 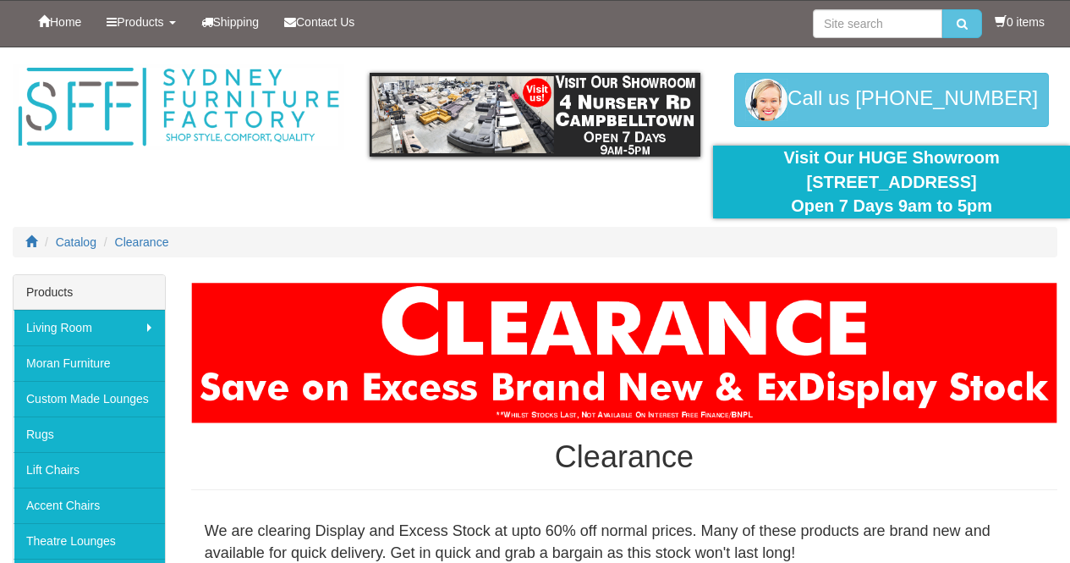 What do you see at coordinates (89, 541) in the screenshot?
I see `a: Theatre Lounges` at bounding box center [89, 541].